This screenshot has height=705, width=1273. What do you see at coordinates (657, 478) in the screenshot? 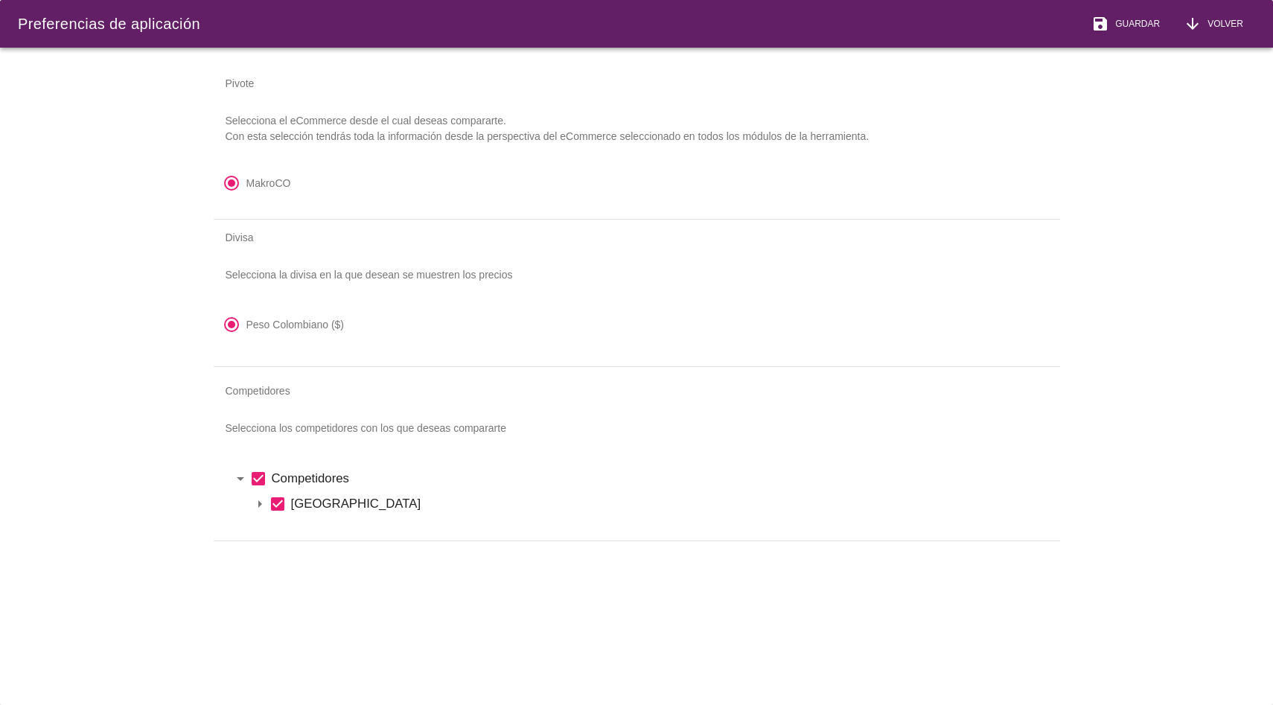
I see `label: Competidores` at bounding box center [657, 478].